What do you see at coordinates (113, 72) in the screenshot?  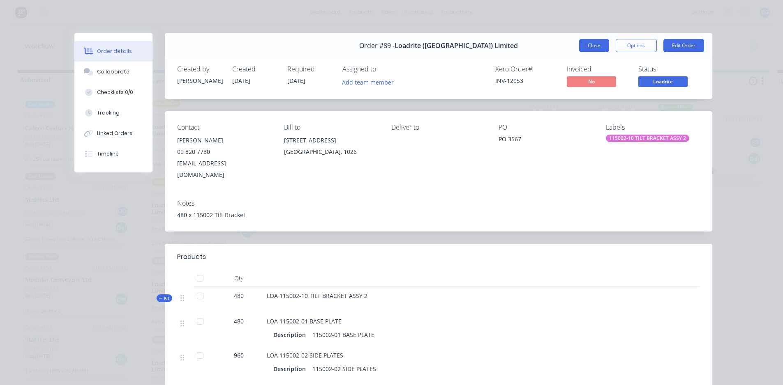 I see `div: Collaborate` at bounding box center [113, 72].